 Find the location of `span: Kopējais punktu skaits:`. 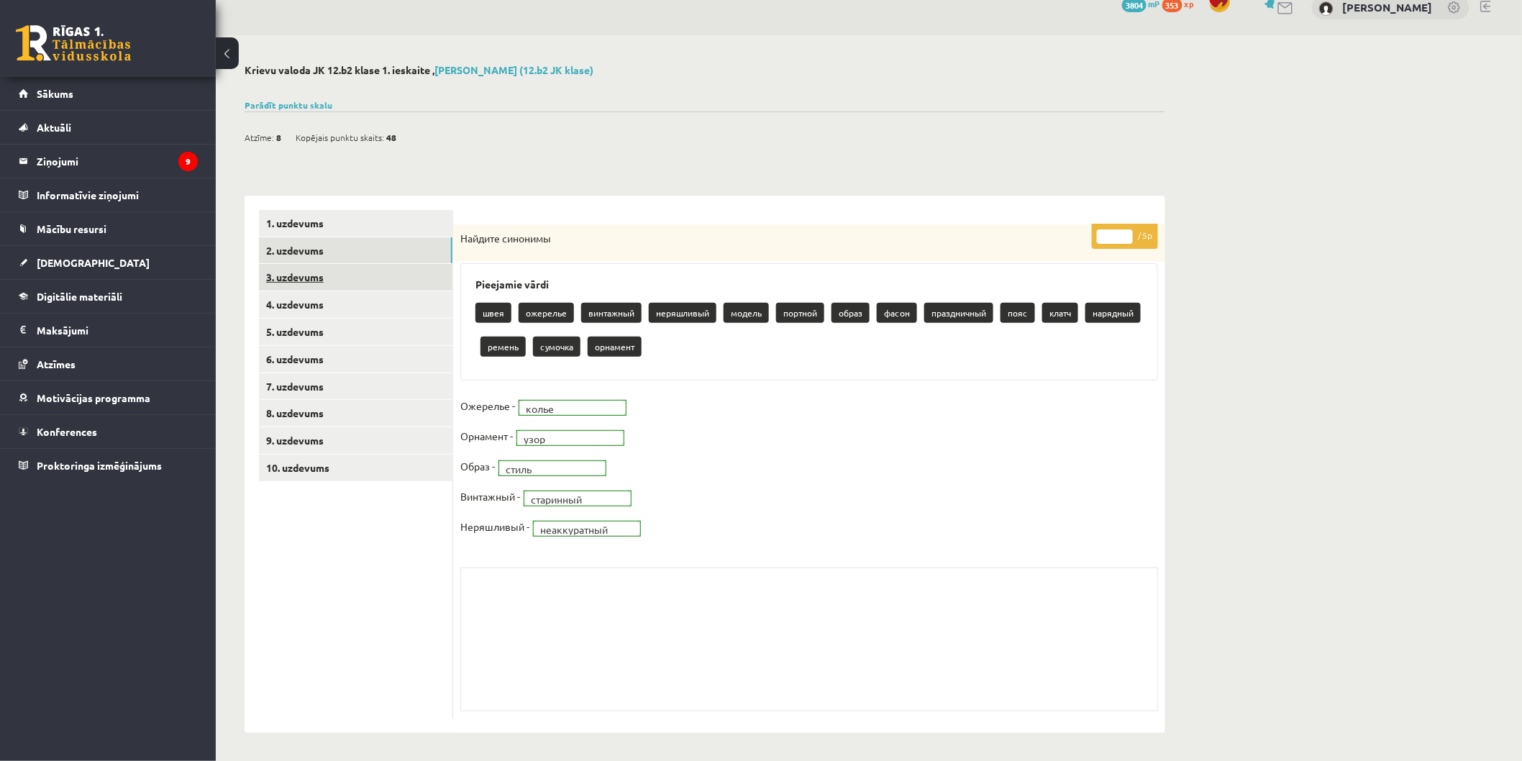

span: Kopējais punktu skaits: is located at coordinates (339, 137).